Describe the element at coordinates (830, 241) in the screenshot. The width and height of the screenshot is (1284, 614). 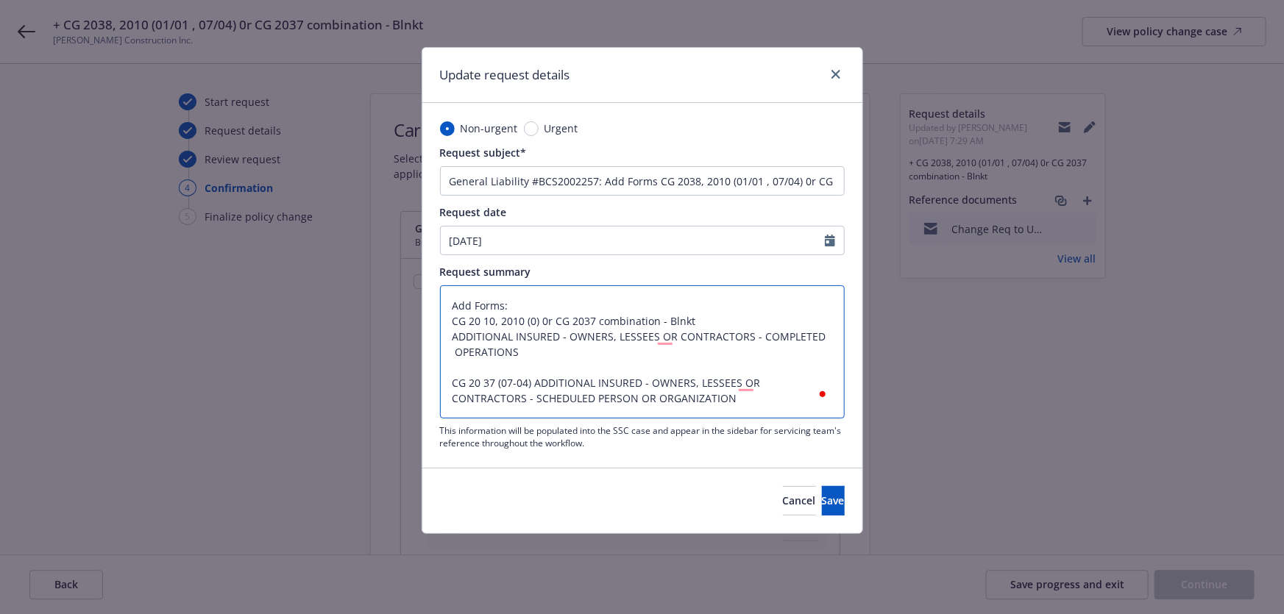
I see `svg: Calendar` at that location.